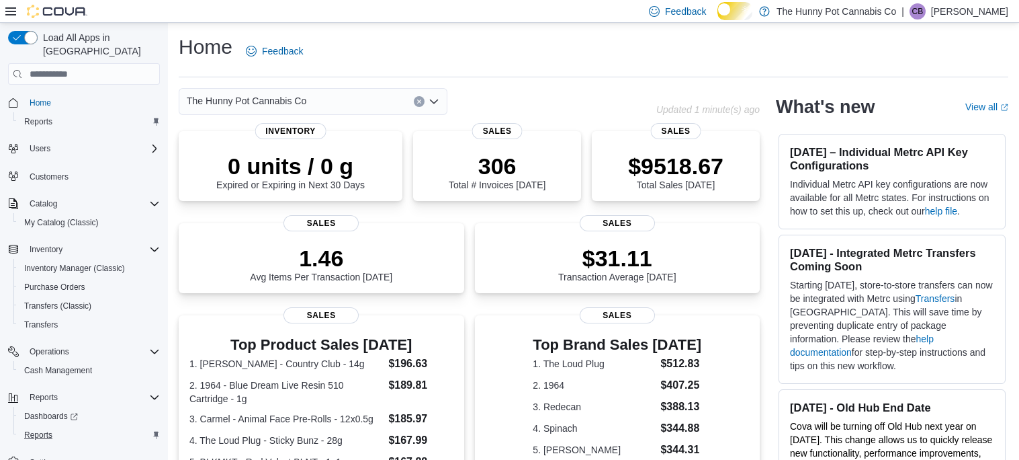 The width and height of the screenshot is (1019, 460). I want to click on dd: $344.88, so click(681, 428).